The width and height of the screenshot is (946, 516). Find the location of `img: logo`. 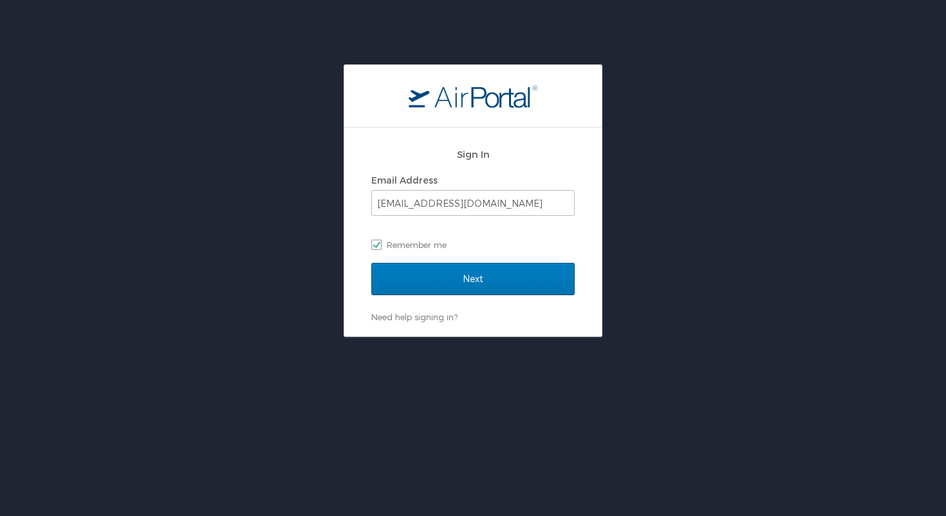

img: logo is located at coordinates (473, 96).